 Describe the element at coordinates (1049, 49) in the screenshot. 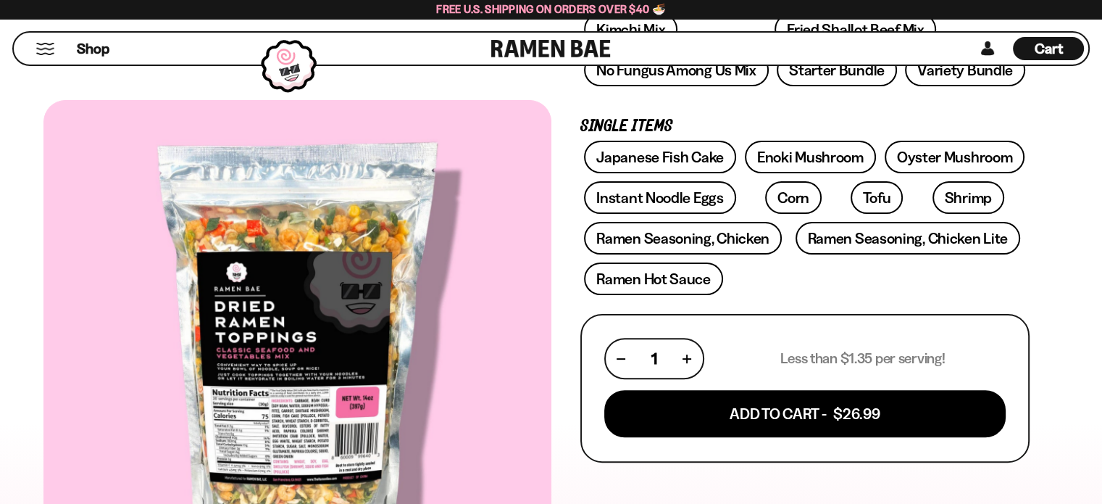

I see `div: Cart` at that location.